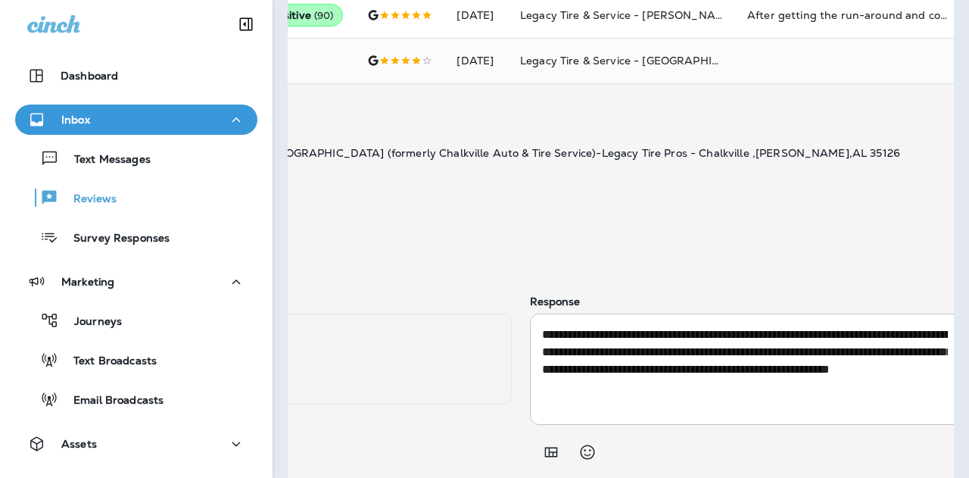  Describe the element at coordinates (136, 198) in the screenshot. I see `button: Reviews` at that location.